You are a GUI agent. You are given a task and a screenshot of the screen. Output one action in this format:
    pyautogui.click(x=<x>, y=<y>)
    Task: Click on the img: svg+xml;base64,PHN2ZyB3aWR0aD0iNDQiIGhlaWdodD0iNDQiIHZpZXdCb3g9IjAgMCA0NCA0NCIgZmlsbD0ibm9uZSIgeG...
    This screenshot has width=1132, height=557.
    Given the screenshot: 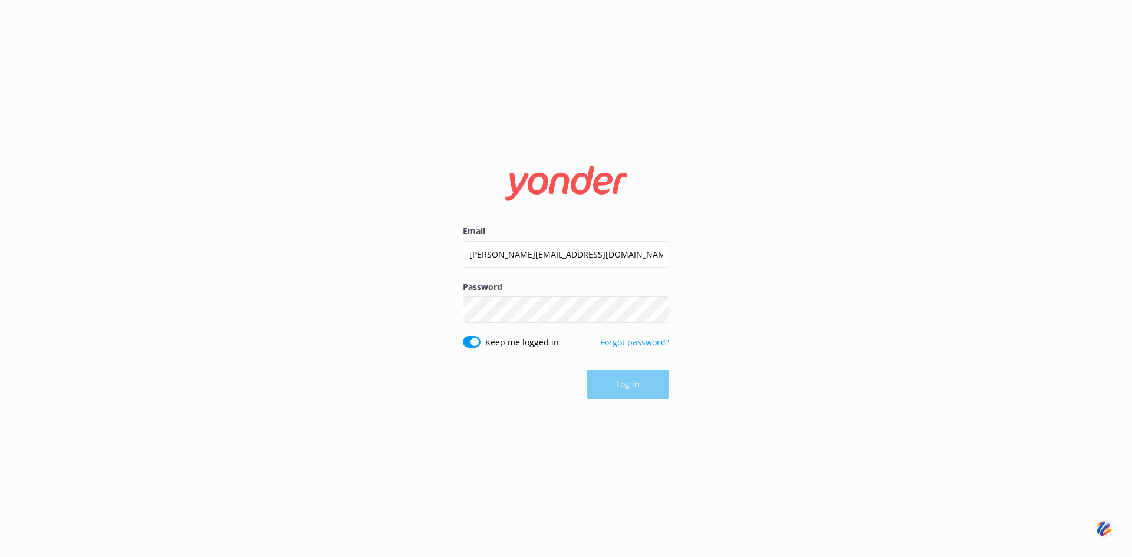 What is the action you would take?
    pyautogui.click(x=1105, y=528)
    